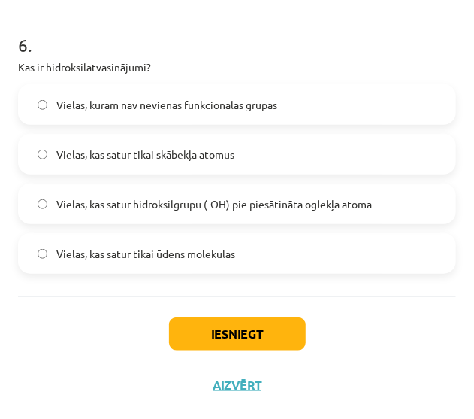  Describe the element at coordinates (237, 67) in the screenshot. I see `p: Kas ir hidroksilatvasinājumi?` at that location.